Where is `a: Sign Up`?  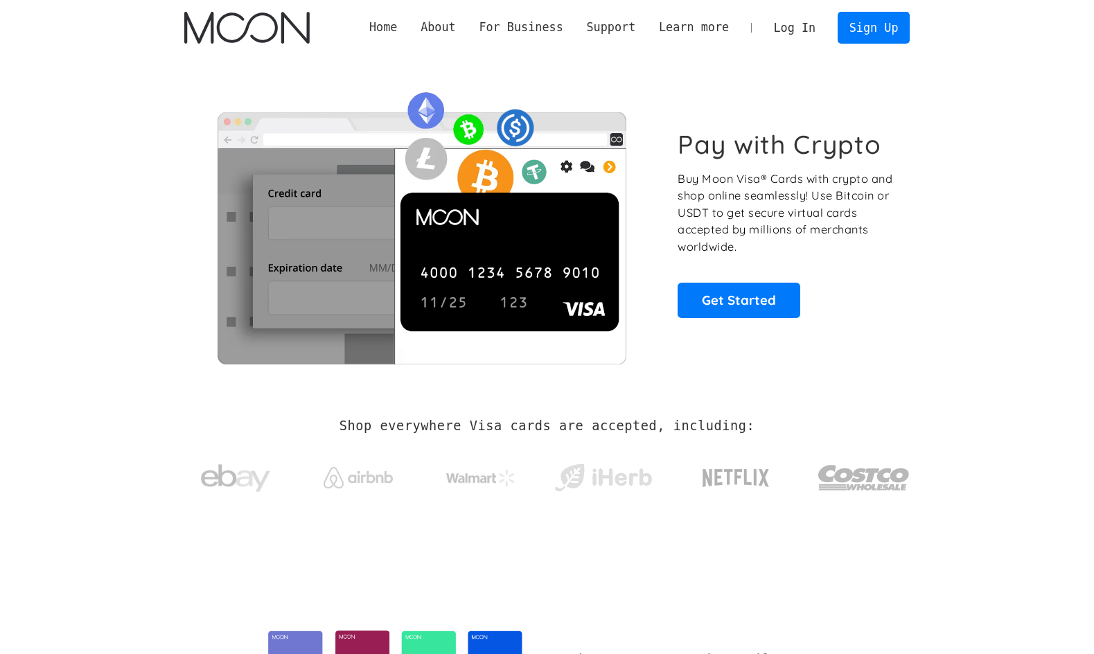
a: Sign Up is located at coordinates (873, 27).